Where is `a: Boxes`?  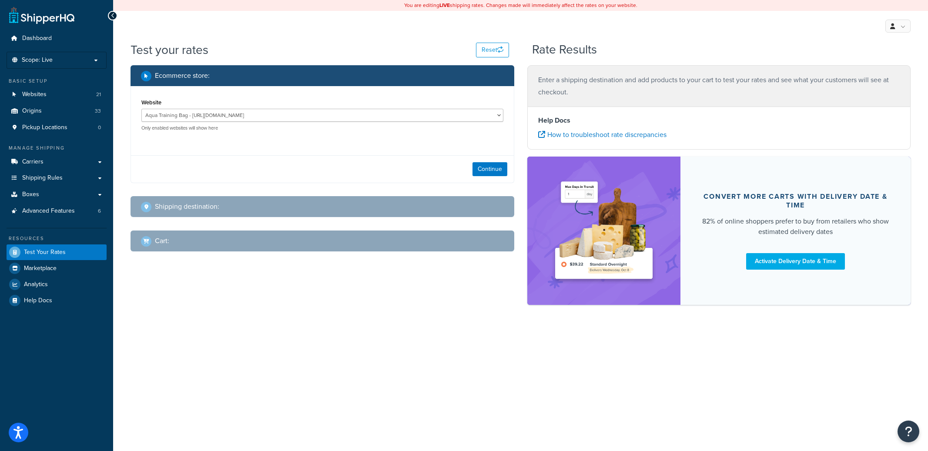
a: Boxes is located at coordinates (57, 194).